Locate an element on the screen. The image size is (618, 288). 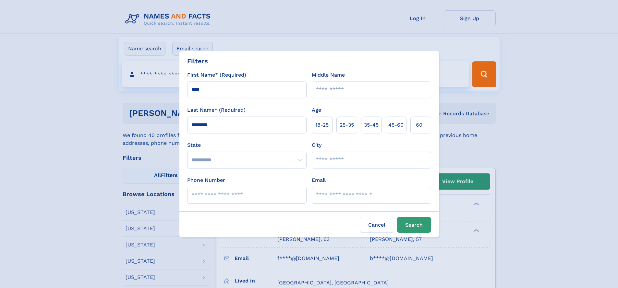
span: 60+ is located at coordinates (421, 125).